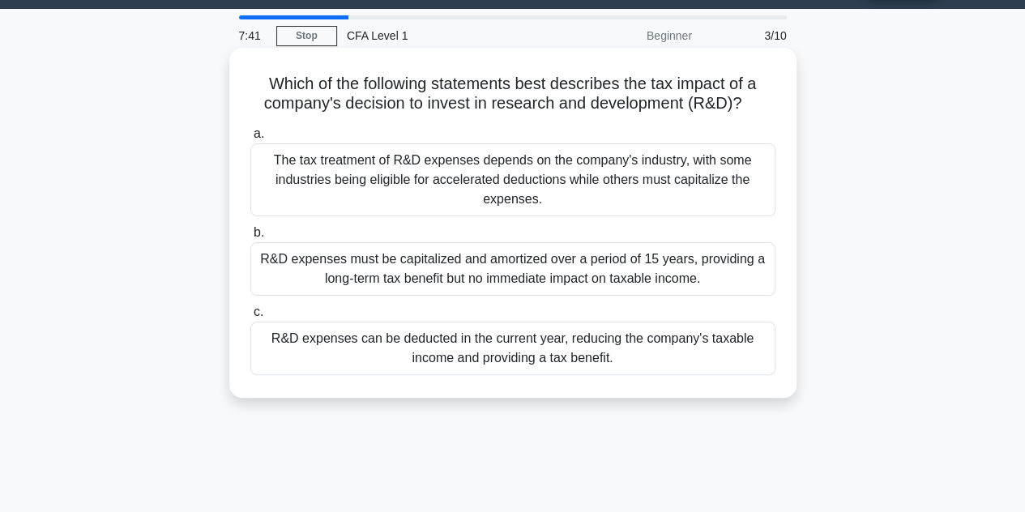 This screenshot has width=1025, height=512. I want to click on h5: Which of the following statements best describes the tax impact of a company's decision to invest..., so click(513, 94).